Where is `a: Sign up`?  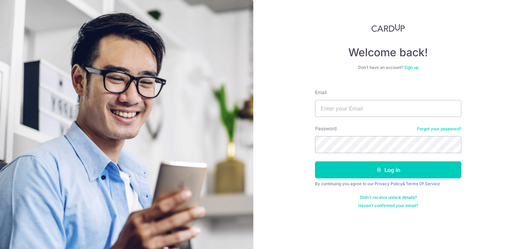 a: Sign up is located at coordinates (411, 67).